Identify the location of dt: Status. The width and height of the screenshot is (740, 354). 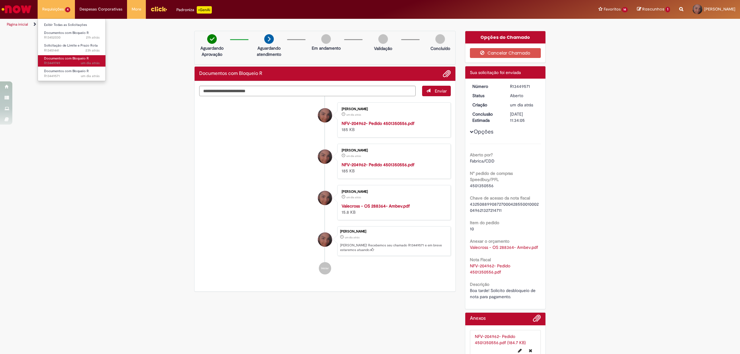
(487, 96).